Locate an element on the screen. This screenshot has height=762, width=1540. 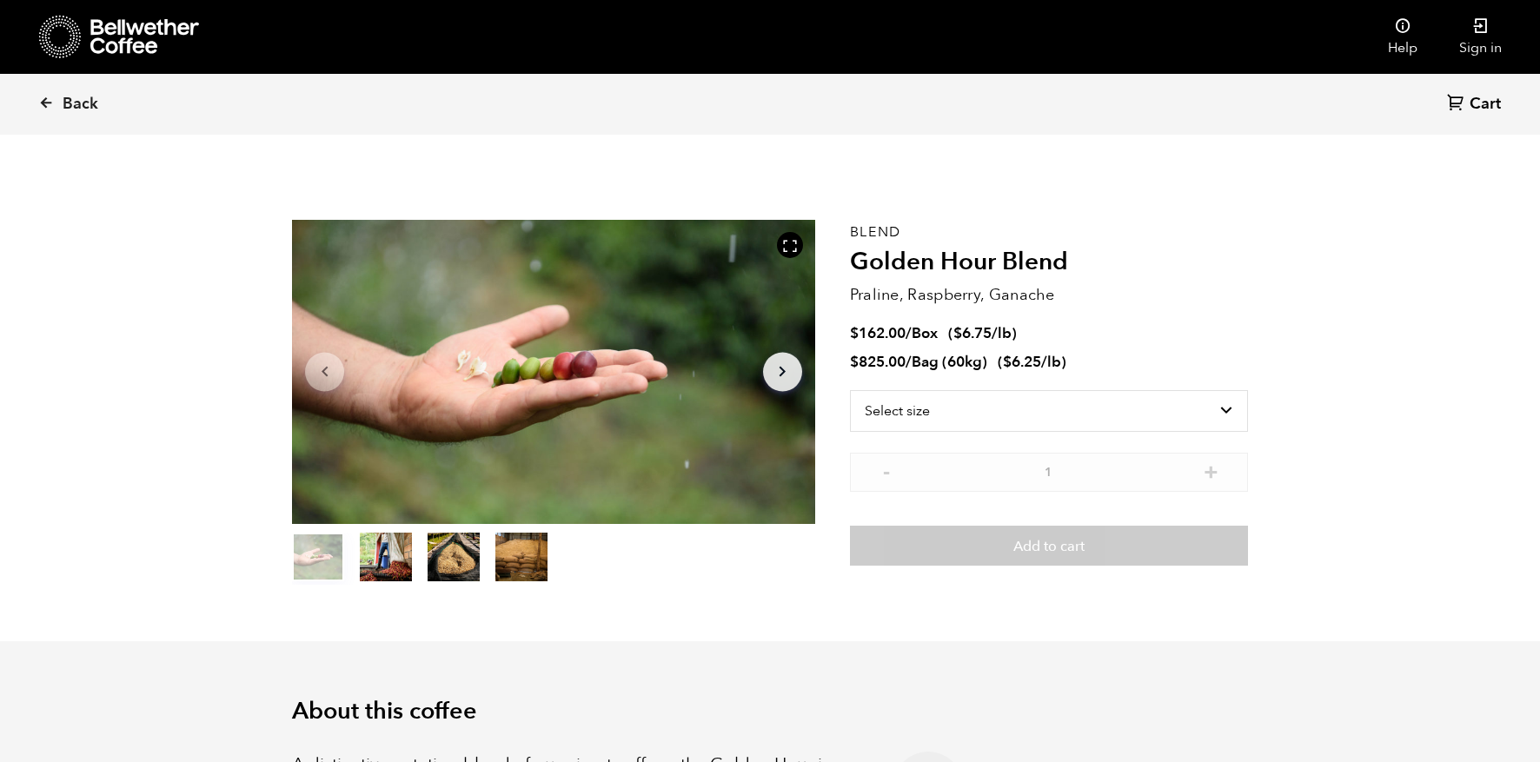
p: Praline, Raspberry, Ganache is located at coordinates (1049, 295).